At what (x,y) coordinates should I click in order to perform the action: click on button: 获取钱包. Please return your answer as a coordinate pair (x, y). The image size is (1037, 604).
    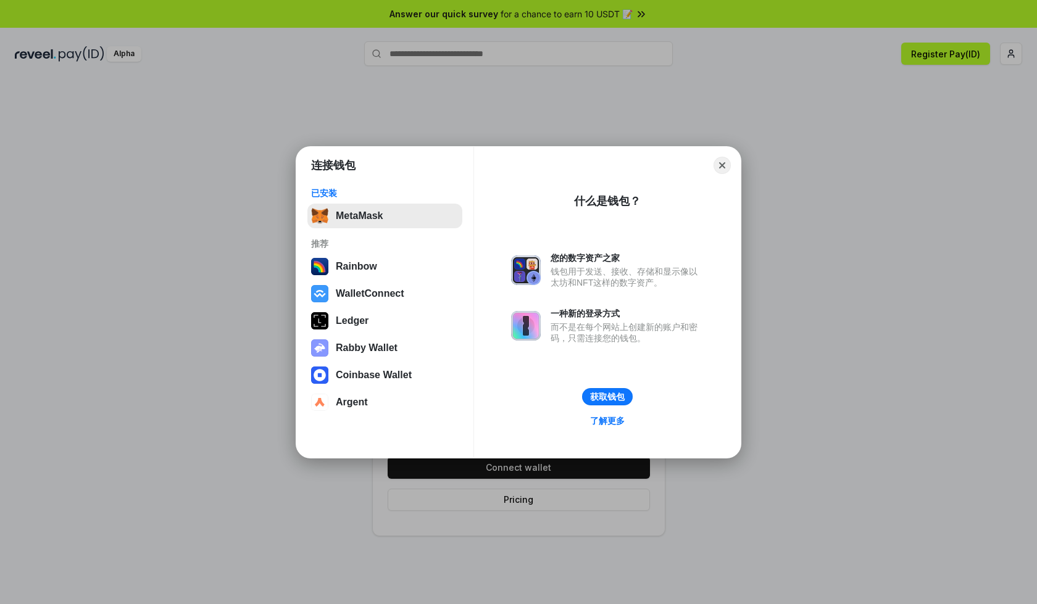
    Looking at the image, I should click on (608, 397).